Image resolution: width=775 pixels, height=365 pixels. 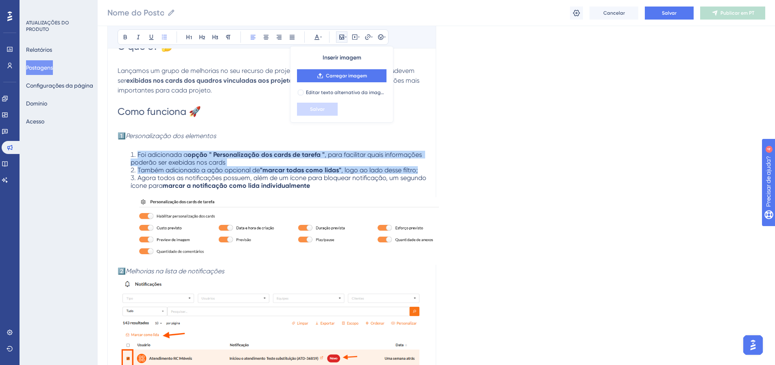 What do you see at coordinates (39, 50) in the screenshot?
I see `font: Relatórios` at bounding box center [39, 50].